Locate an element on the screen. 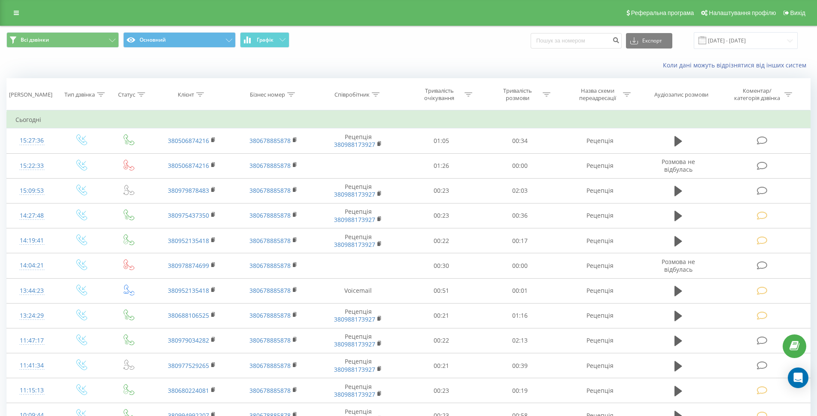 This screenshot has height=416, width=817. td: 02:13 is located at coordinates (520, 341).